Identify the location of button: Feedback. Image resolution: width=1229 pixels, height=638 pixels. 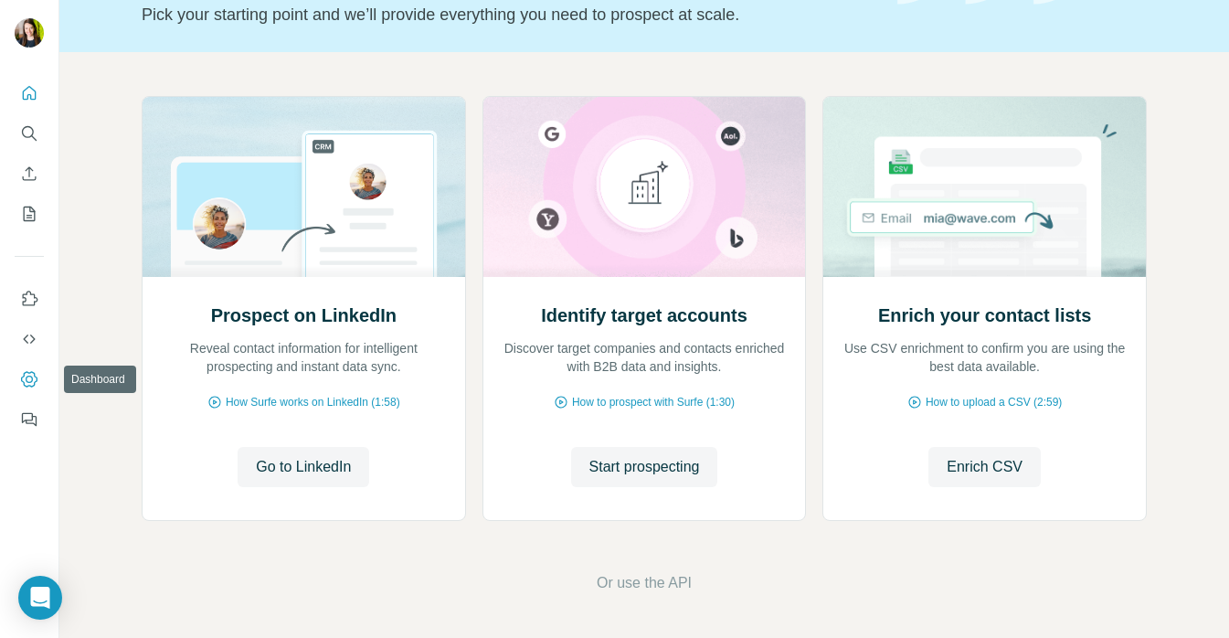
(29, 420).